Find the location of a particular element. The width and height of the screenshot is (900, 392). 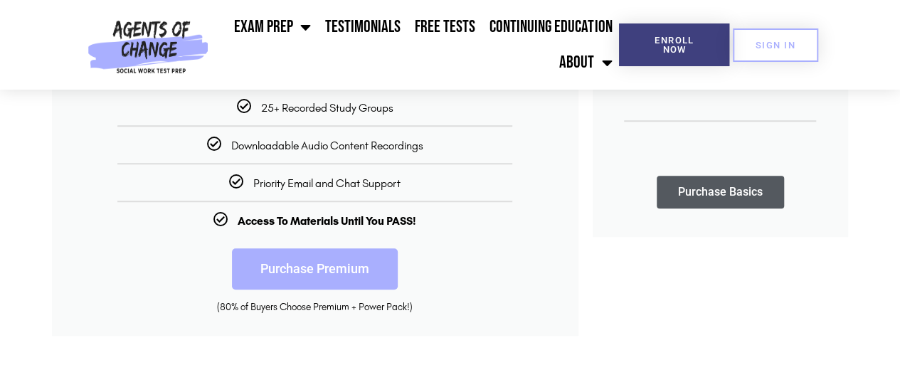

span: Downloadable Audio Content Recordings is located at coordinates (327, 145).